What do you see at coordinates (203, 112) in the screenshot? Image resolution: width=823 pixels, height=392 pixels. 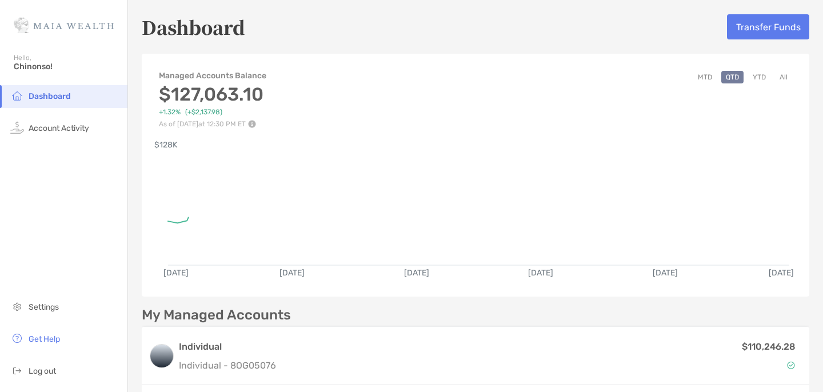 I see `span: ( +$2,137.98 )` at bounding box center [203, 112].